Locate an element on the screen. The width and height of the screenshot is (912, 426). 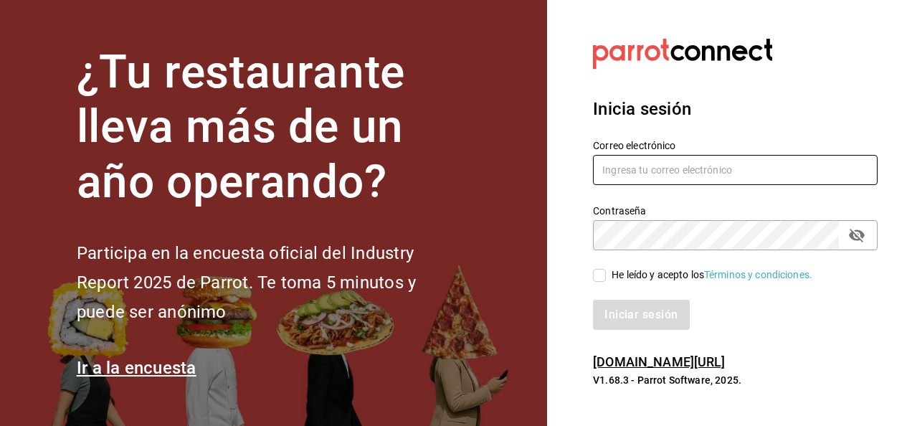
button: passwordField is located at coordinates (857, 235).